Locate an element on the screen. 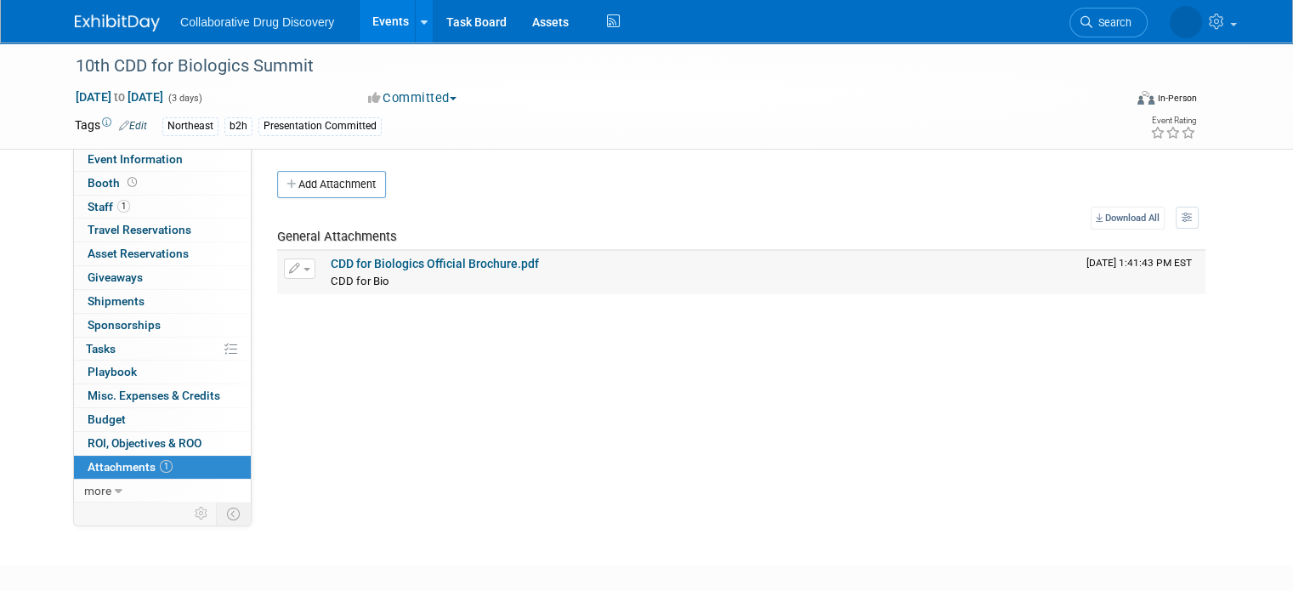 This screenshot has width=1293, height=591. span: Booth is located at coordinates (114, 183).